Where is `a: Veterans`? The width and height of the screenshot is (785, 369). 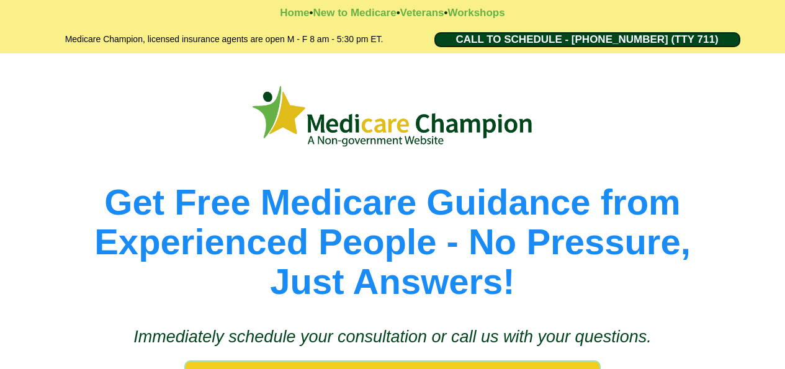 a: Veterans is located at coordinates (422, 12).